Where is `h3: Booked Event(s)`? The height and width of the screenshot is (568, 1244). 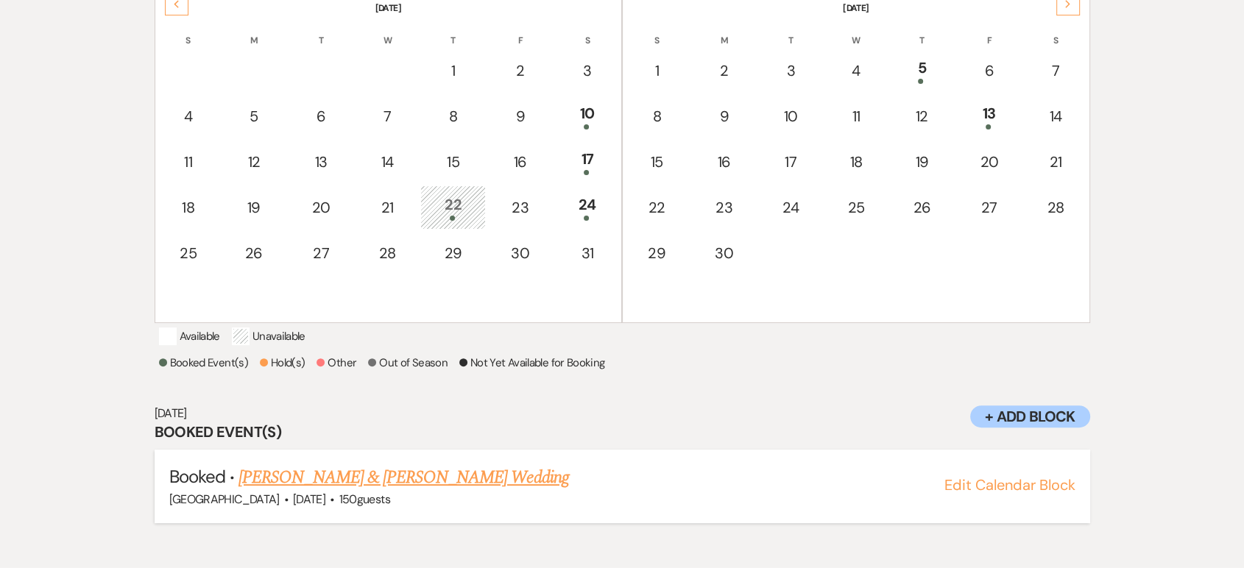 h3: Booked Event(s) is located at coordinates (622, 432).